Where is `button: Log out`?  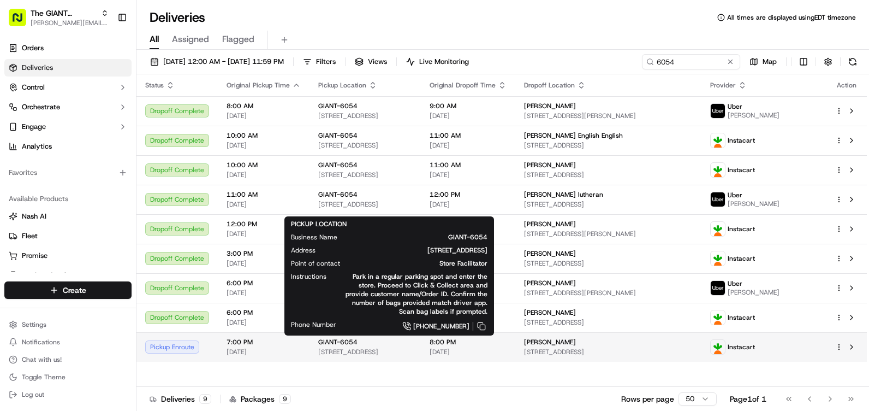 button: Log out is located at coordinates (68, 394).